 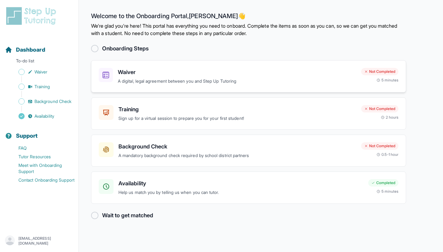 I want to click on button: Support, so click(x=39, y=132).